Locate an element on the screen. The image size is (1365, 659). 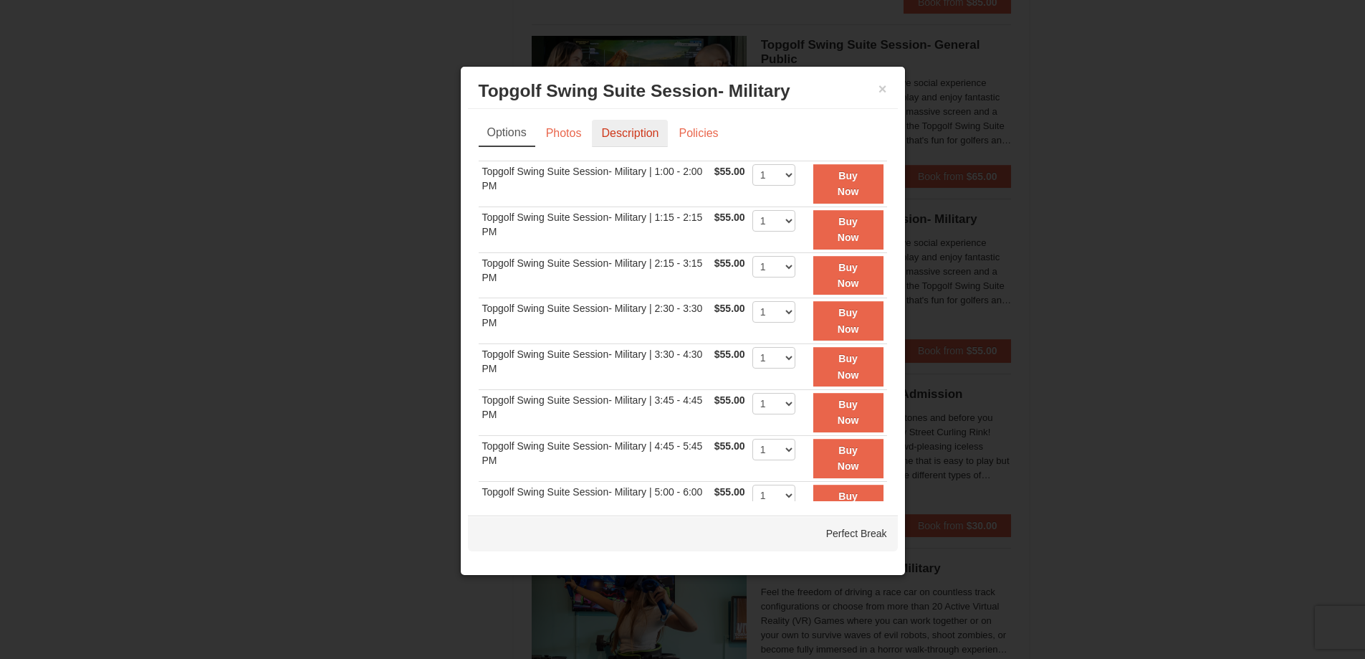
td: Topgolf Swing Suite Session- Military | 4:45 - 5:45 PM is located at coordinates (595, 458).